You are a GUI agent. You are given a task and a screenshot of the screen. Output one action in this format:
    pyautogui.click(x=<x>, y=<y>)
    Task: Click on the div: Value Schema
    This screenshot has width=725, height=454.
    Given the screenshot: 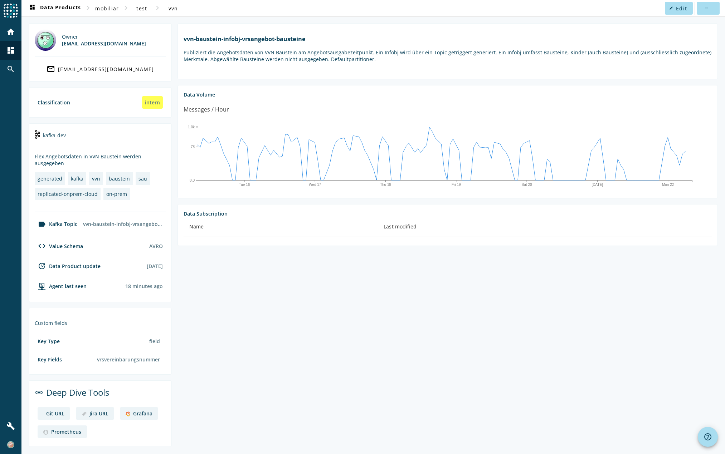 What is the action you would take?
    pyautogui.click(x=59, y=246)
    